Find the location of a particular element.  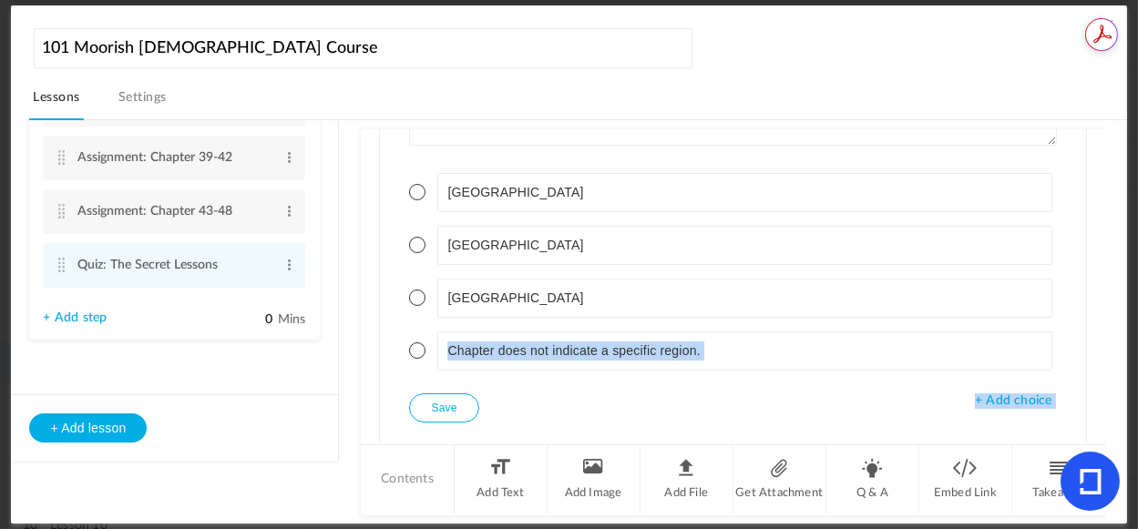

li: Embed Link is located at coordinates (966, 479).